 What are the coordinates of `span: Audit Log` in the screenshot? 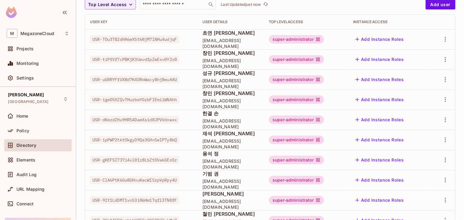 It's located at (27, 175).